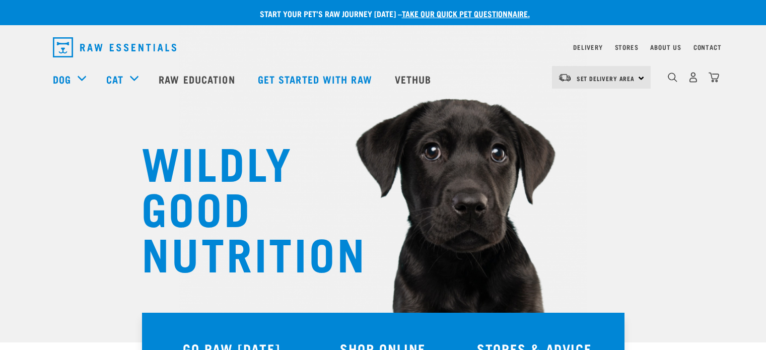 This screenshot has width=766, height=350. I want to click on a: Raw Education, so click(198, 79).